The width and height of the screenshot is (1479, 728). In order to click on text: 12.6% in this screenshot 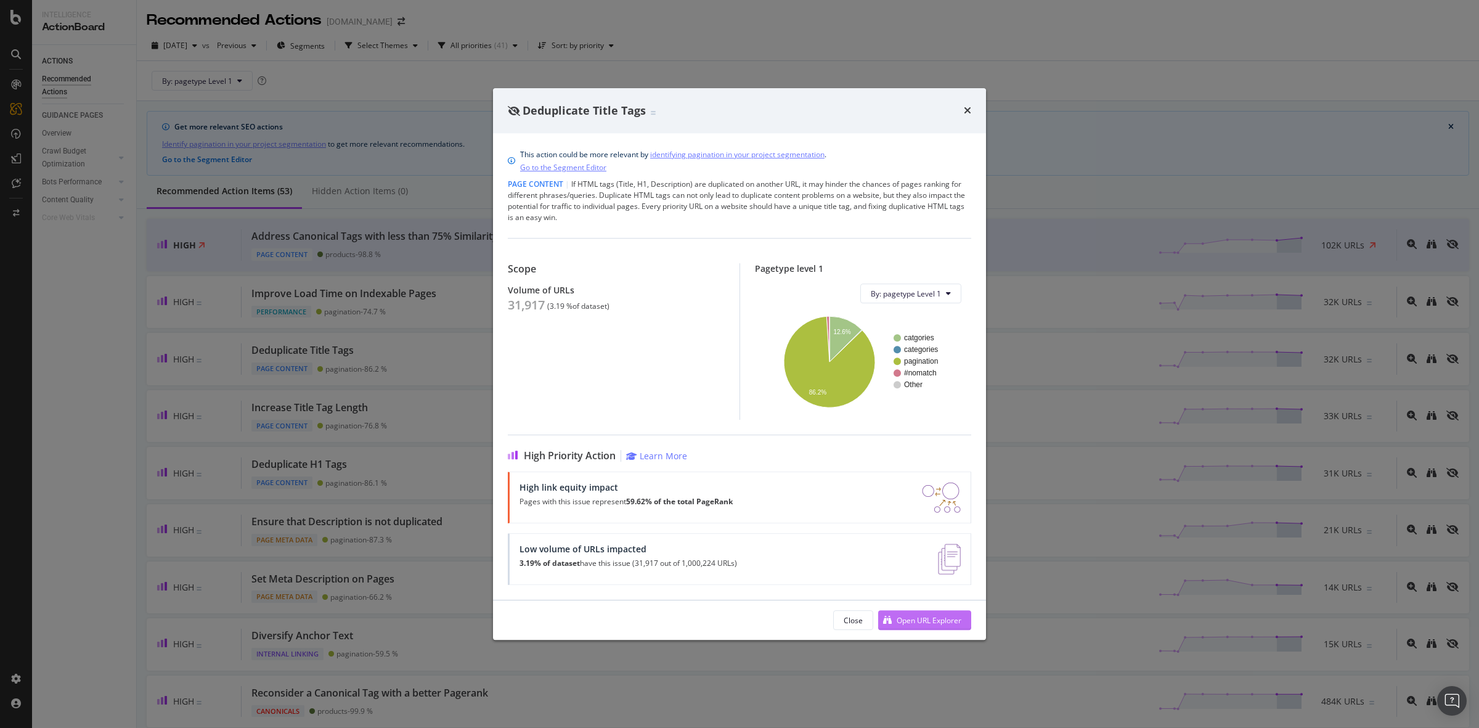, I will do `click(842, 331)`.